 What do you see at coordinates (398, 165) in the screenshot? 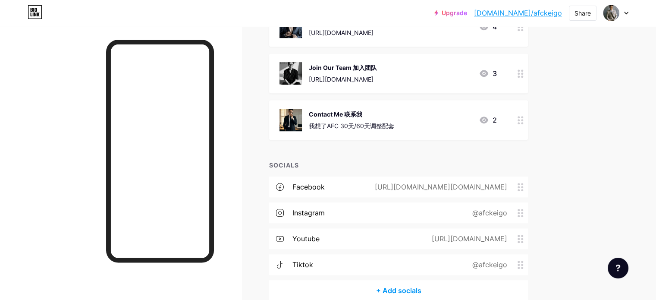
I see `div: SOCIALS` at bounding box center [398, 165].